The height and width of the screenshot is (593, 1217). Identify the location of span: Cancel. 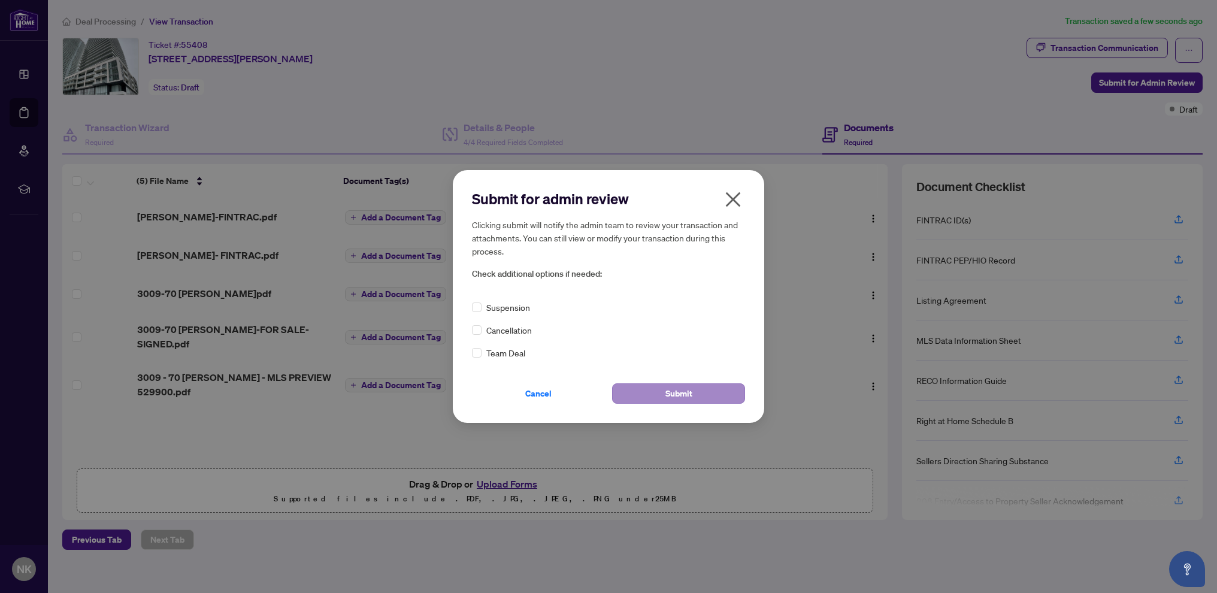
(539, 394).